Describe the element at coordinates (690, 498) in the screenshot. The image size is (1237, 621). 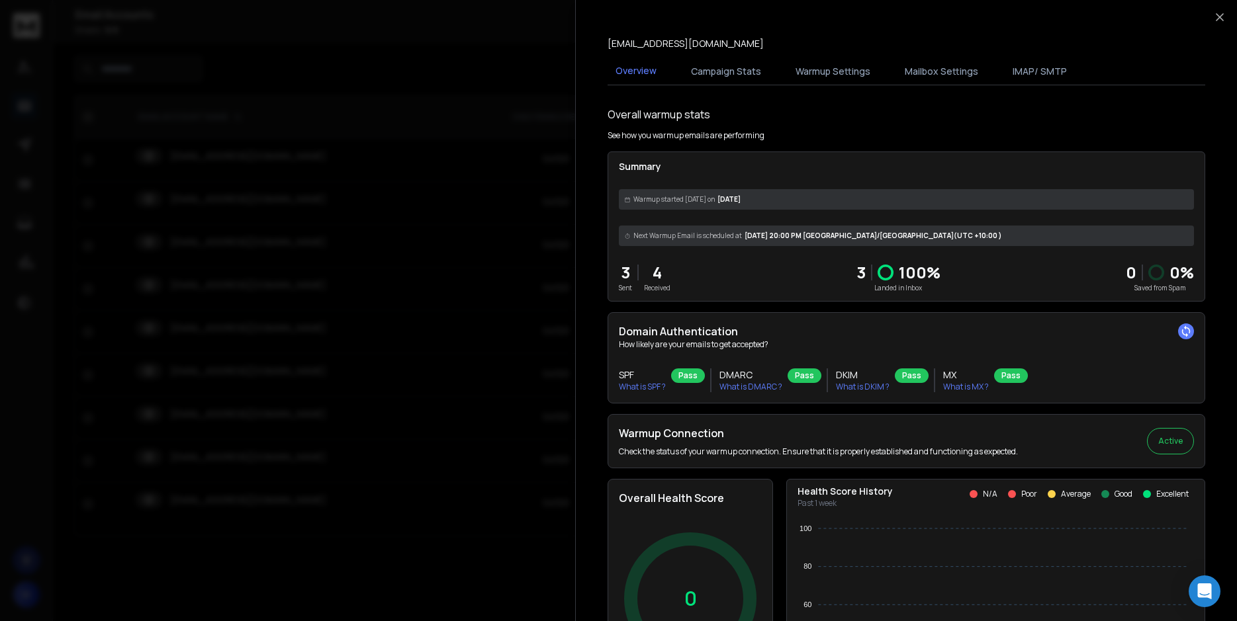
I see `h2: Overall Health Score` at that location.